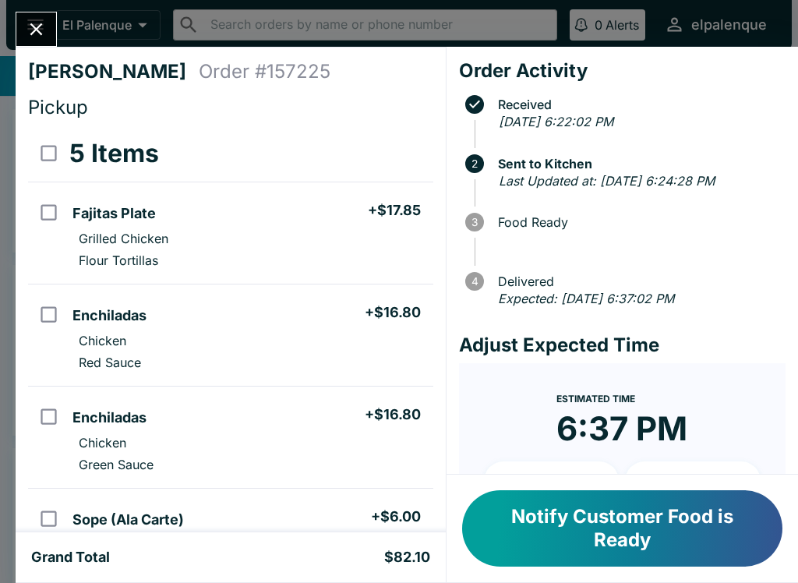 This screenshot has width=798, height=583. What do you see at coordinates (396, 517) in the screenshot?
I see `h5: + $6.00` at bounding box center [396, 517].